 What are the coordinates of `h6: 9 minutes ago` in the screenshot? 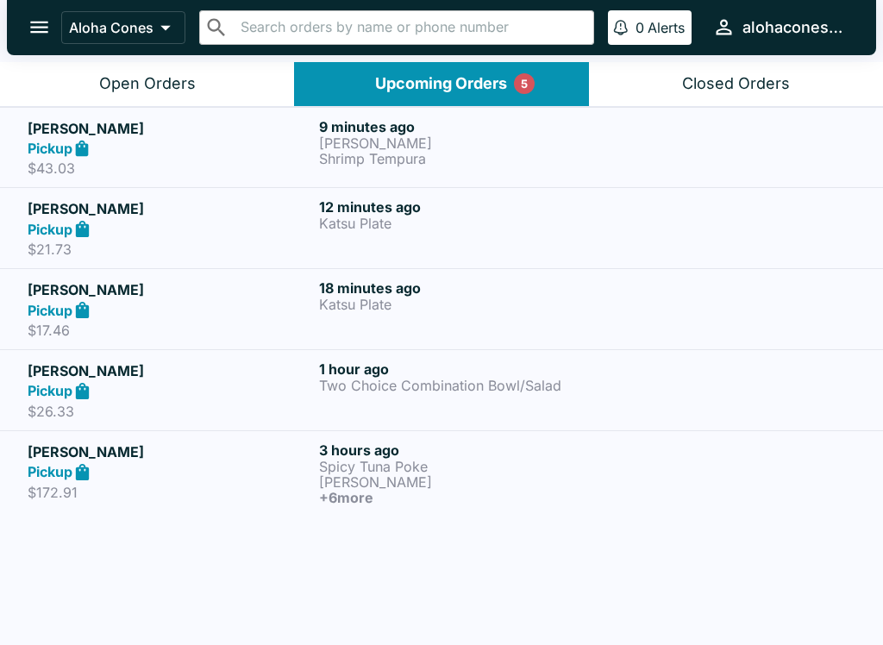 It's located at (461, 127).